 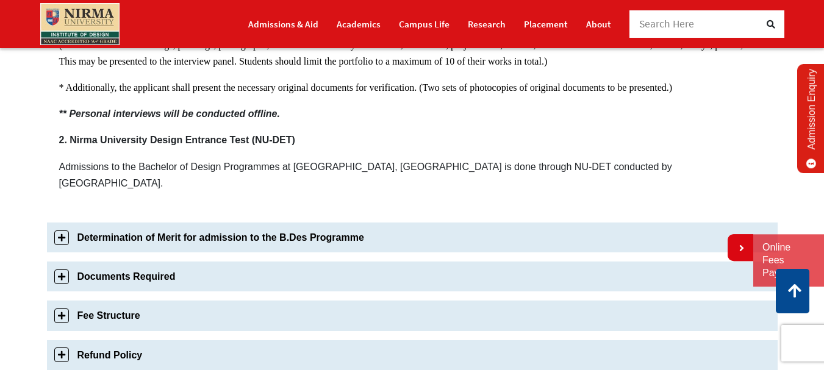 I want to click on a: Admissions & Aid, so click(x=283, y=24).